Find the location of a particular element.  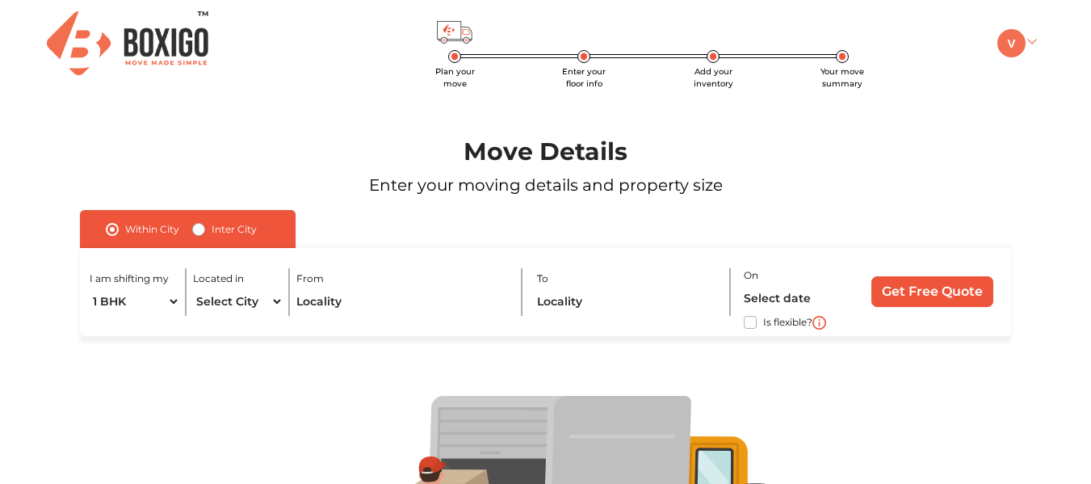

label: On is located at coordinates (751, 275).